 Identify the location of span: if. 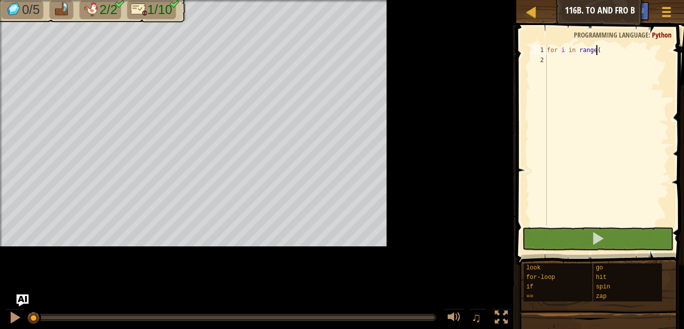
(530, 287).